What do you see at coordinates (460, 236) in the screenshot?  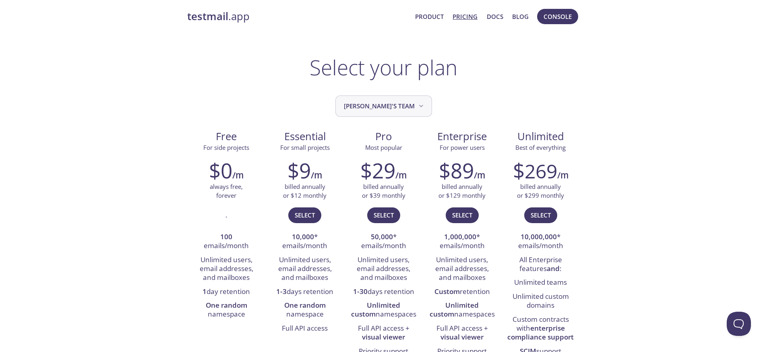 I see `strong: 1,000,000` at bounding box center [460, 236].